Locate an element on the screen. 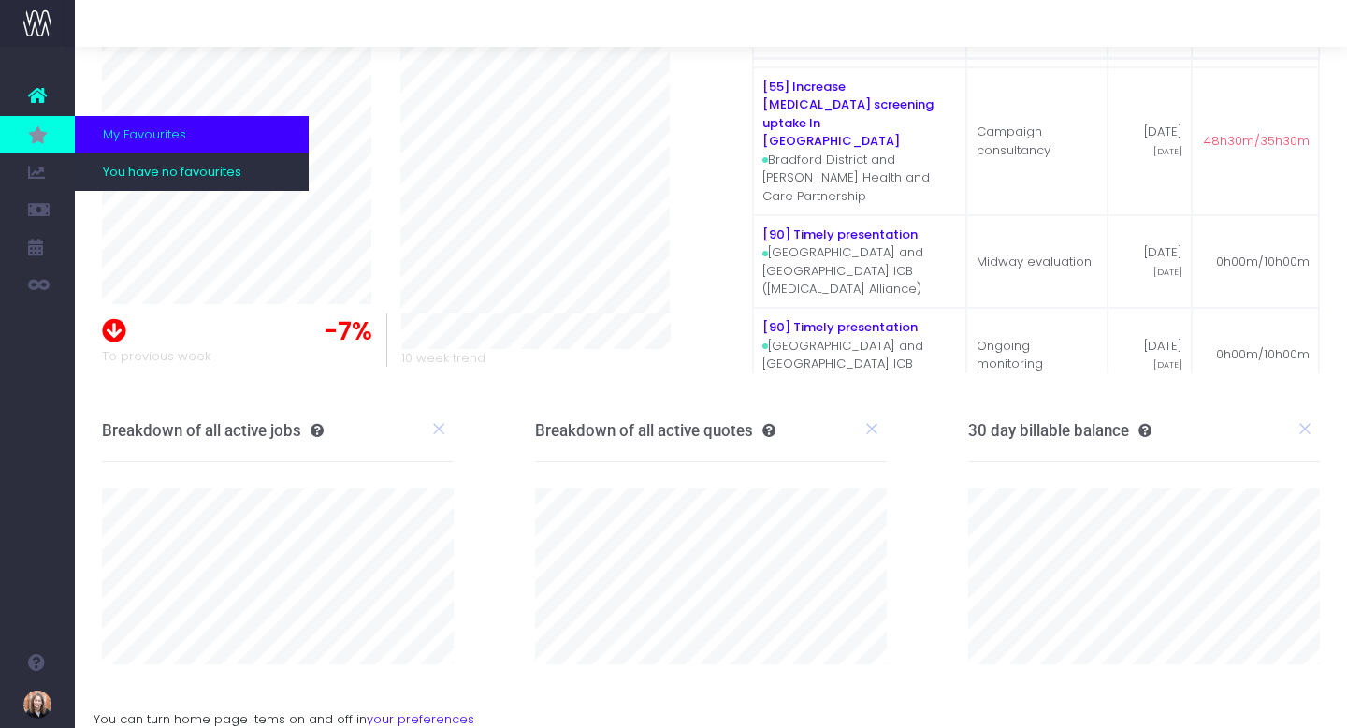 Image resolution: width=1347 pixels, height=728 pixels. td: Ongoing monitoring is located at coordinates (1037, 355).